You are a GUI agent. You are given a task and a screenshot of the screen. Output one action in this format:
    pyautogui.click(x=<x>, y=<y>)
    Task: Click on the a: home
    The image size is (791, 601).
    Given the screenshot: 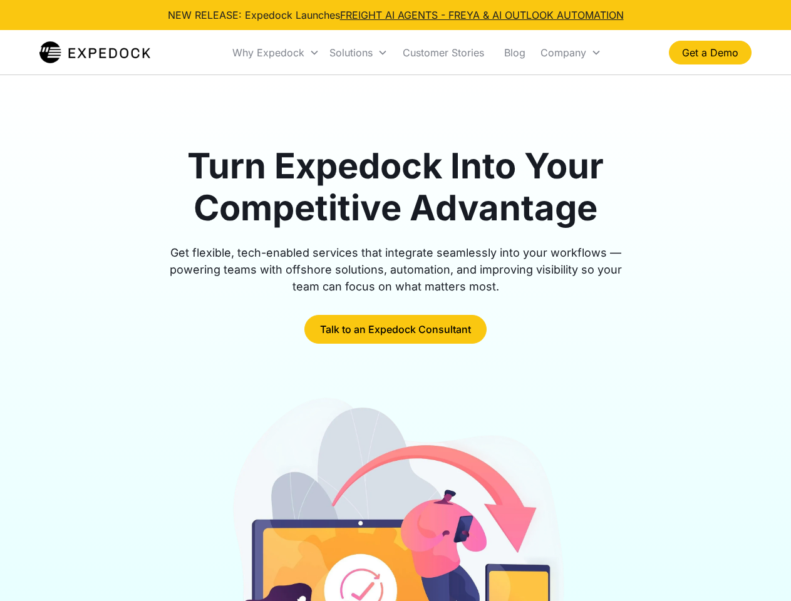 What is the action you would take?
    pyautogui.click(x=95, y=53)
    